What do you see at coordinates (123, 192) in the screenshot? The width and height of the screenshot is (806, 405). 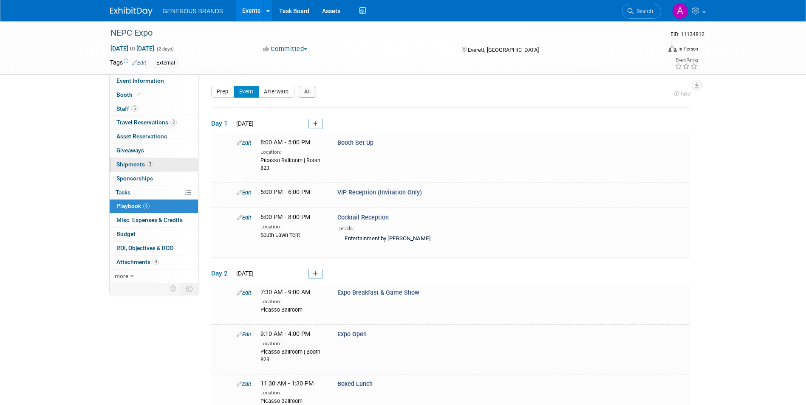 I see `span: Tasks` at bounding box center [123, 192].